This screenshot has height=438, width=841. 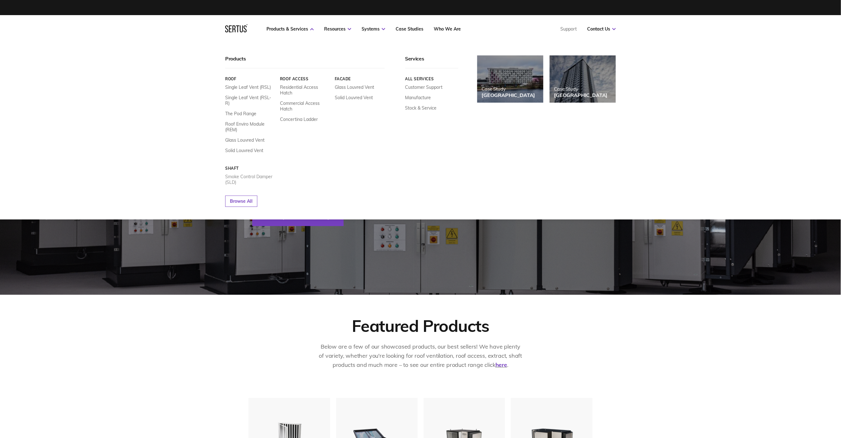 What do you see at coordinates (290, 29) in the screenshot?
I see `a: Products & Services` at bounding box center [290, 29].